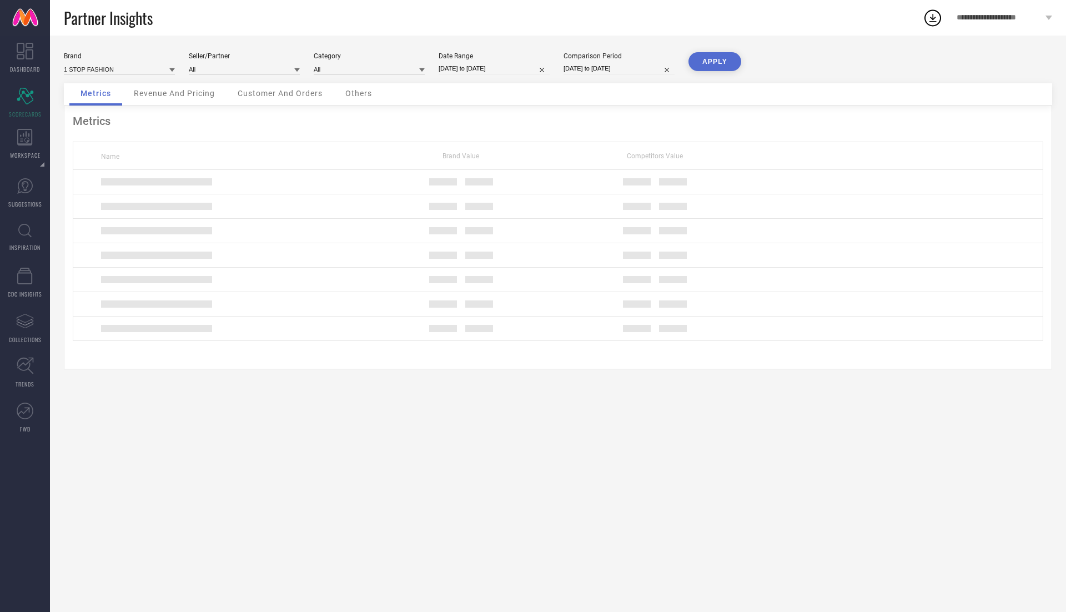 This screenshot has height=612, width=1066. I want to click on div: Comparison Period, so click(619, 56).